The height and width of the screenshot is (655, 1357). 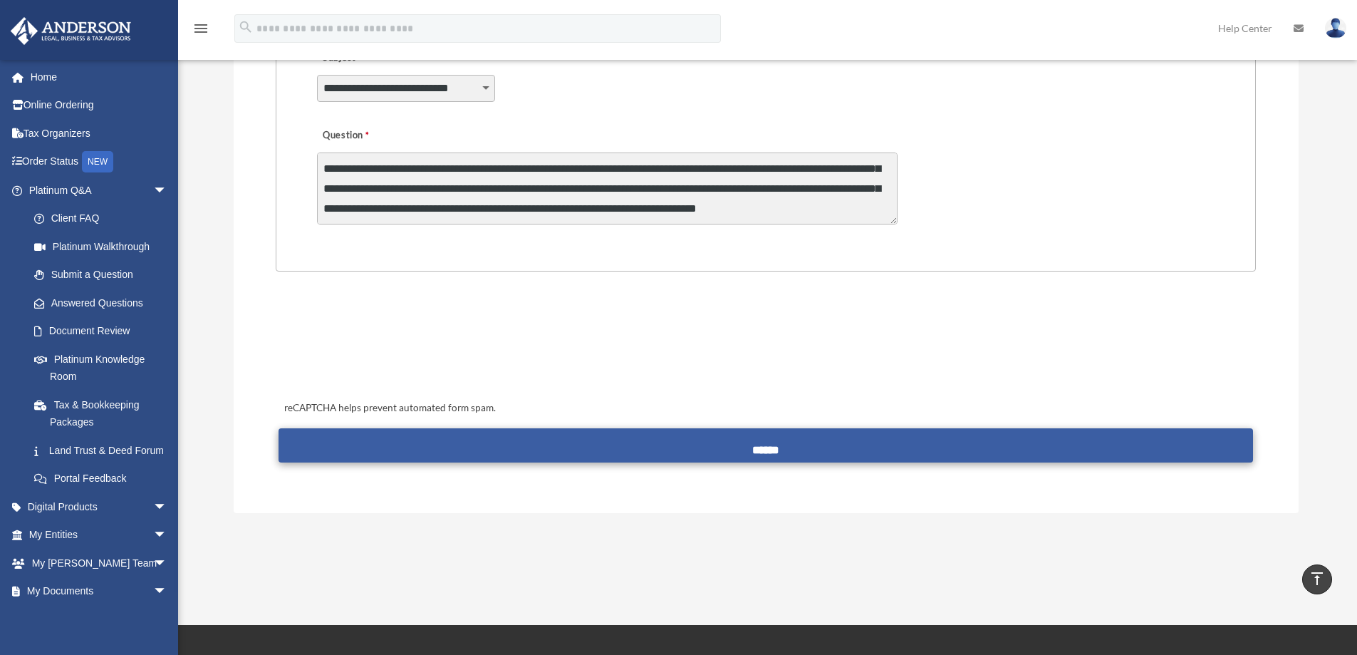 I want to click on a: Tax & Bookkeeping Packages, so click(x=104, y=413).